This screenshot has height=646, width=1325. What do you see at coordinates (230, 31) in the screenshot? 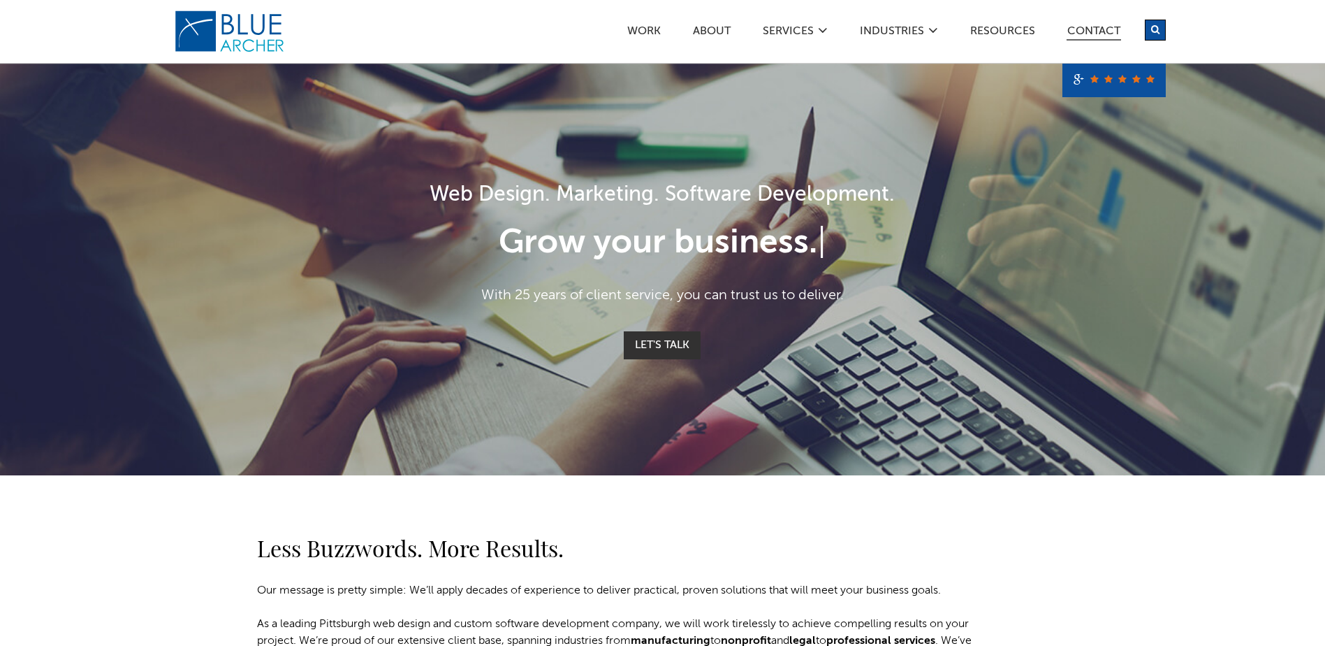
I see `img: Blue Archer Logo` at bounding box center [230, 31].